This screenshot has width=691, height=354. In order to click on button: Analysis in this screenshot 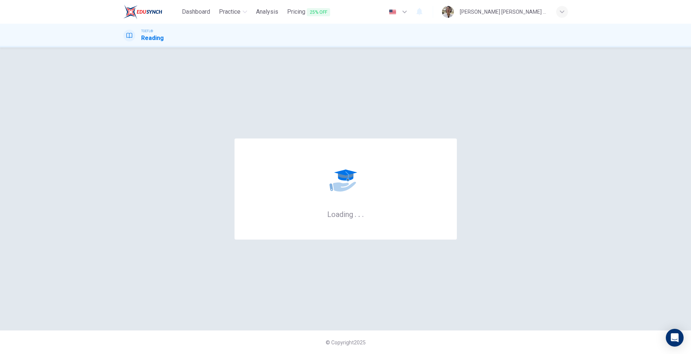, I will do `click(267, 12)`.